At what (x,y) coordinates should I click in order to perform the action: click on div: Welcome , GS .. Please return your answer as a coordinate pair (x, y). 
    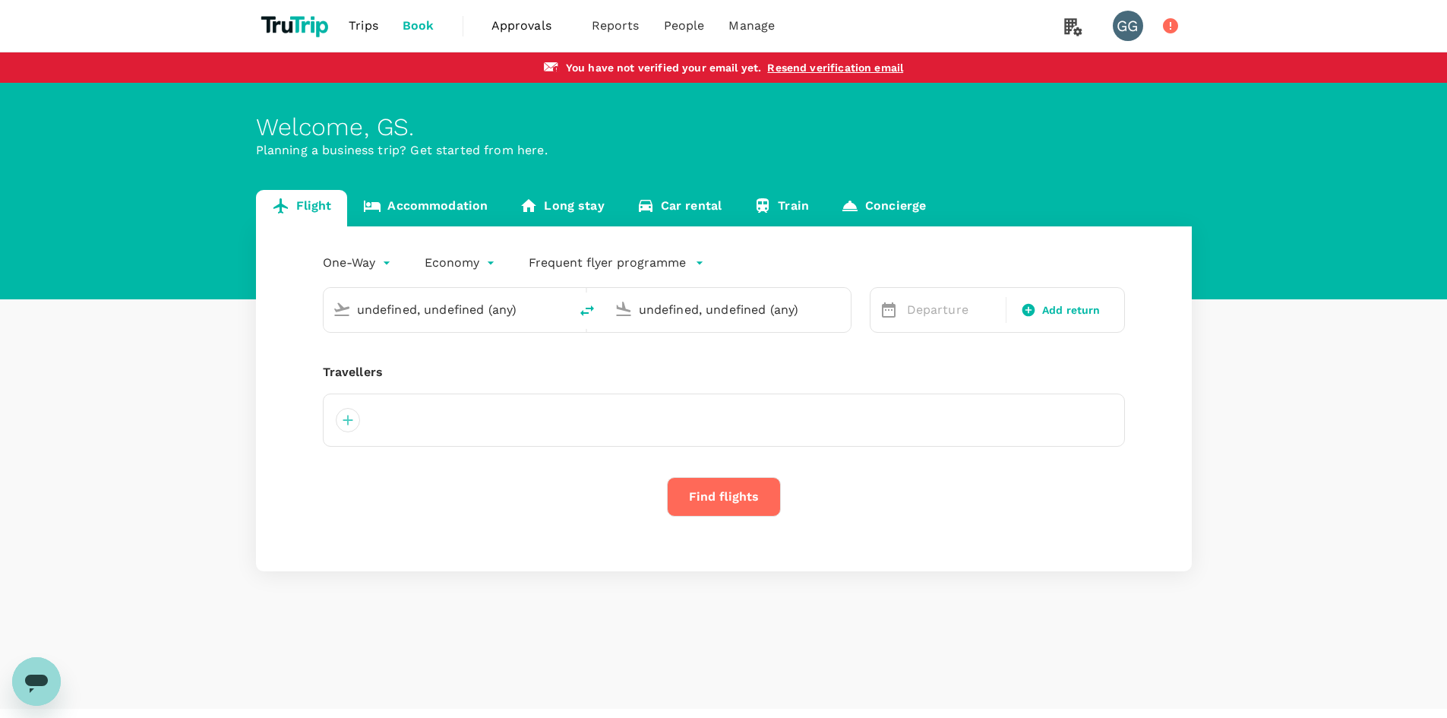
    Looking at the image, I should click on (724, 127).